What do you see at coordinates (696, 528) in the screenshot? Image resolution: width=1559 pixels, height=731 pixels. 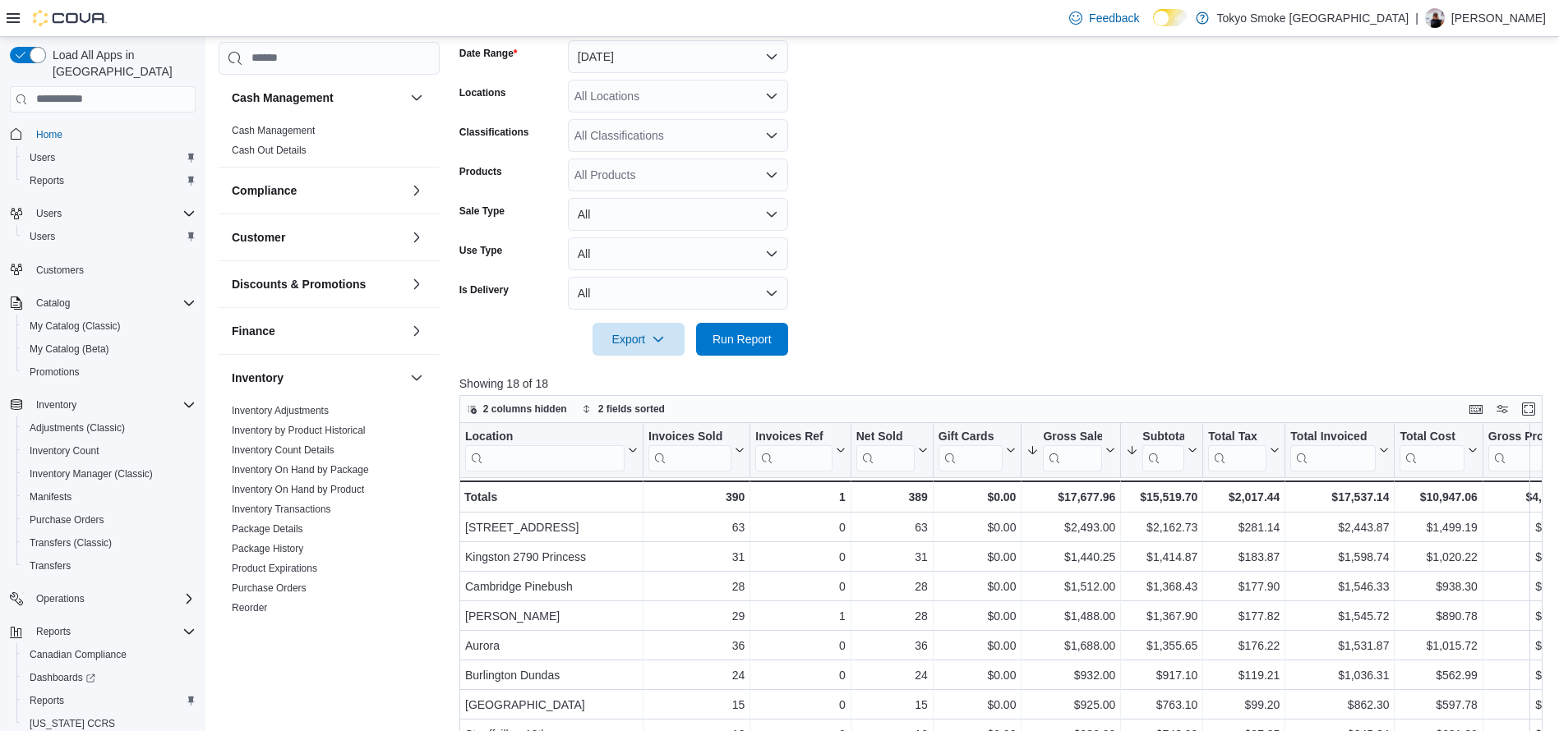 I see `div: 63` at bounding box center [696, 528].